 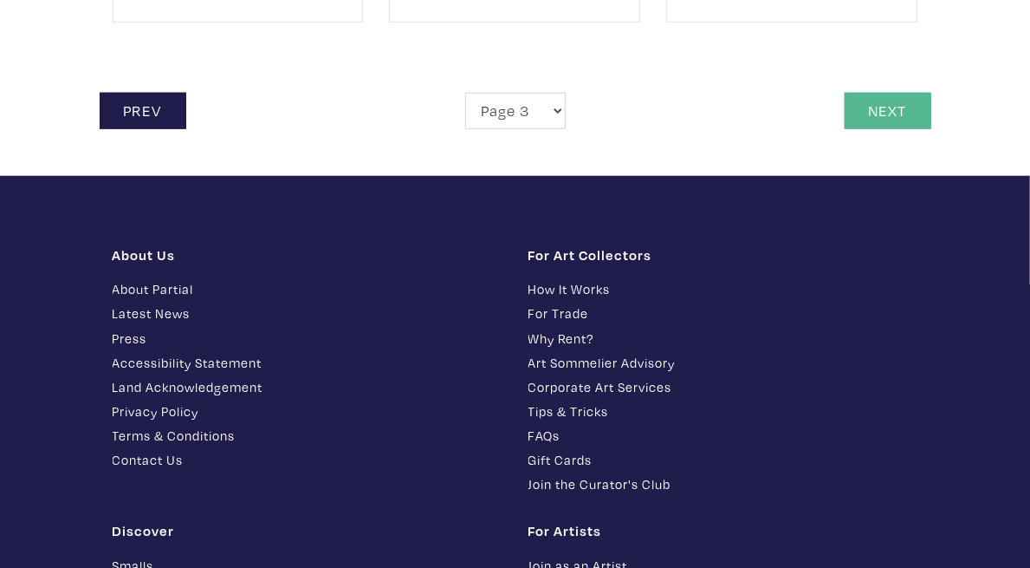 I want to click on a: Privacy Policy, so click(x=308, y=411).